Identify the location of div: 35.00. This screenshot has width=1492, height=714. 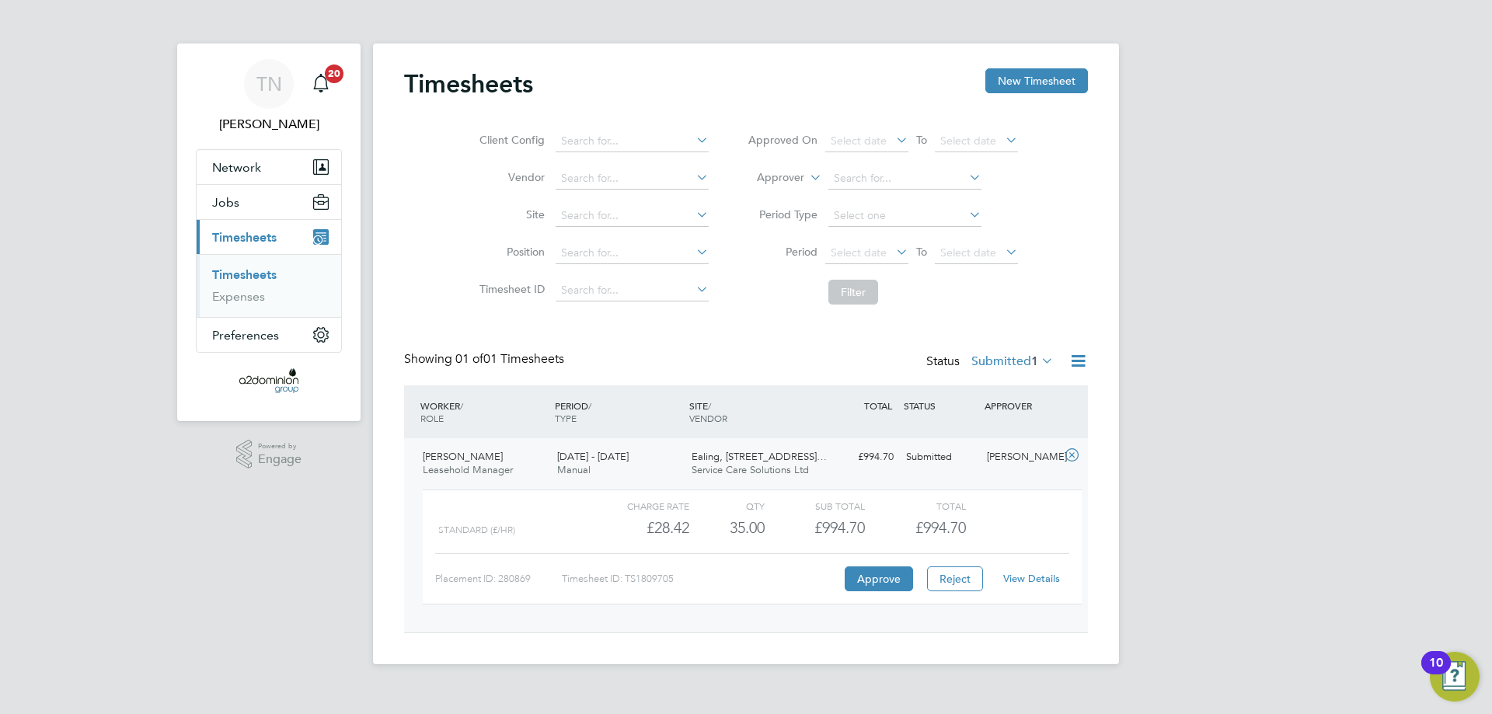
(727, 528).